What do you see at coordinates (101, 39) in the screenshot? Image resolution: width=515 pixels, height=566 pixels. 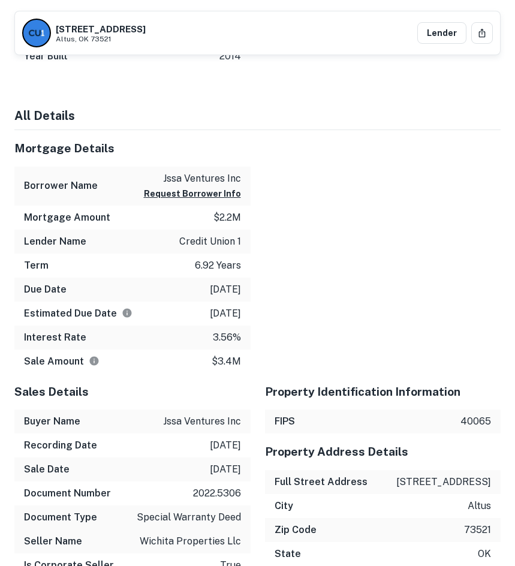 I see `span: Altus, OK 73521` at bounding box center [101, 39].